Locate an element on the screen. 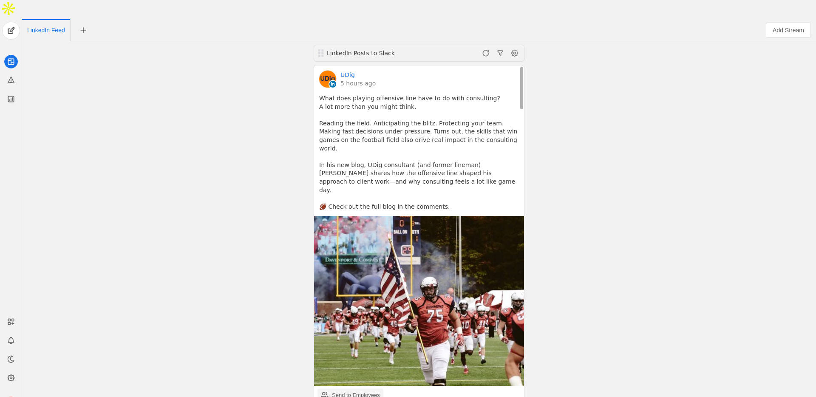  button: Add Stream is located at coordinates (788, 30).